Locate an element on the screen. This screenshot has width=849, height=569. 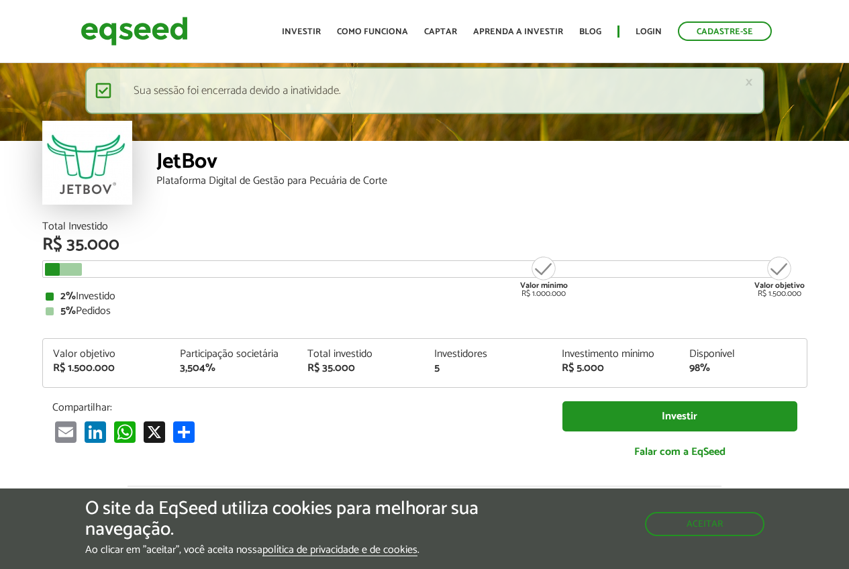
div: 3,504% is located at coordinates (234, 369).